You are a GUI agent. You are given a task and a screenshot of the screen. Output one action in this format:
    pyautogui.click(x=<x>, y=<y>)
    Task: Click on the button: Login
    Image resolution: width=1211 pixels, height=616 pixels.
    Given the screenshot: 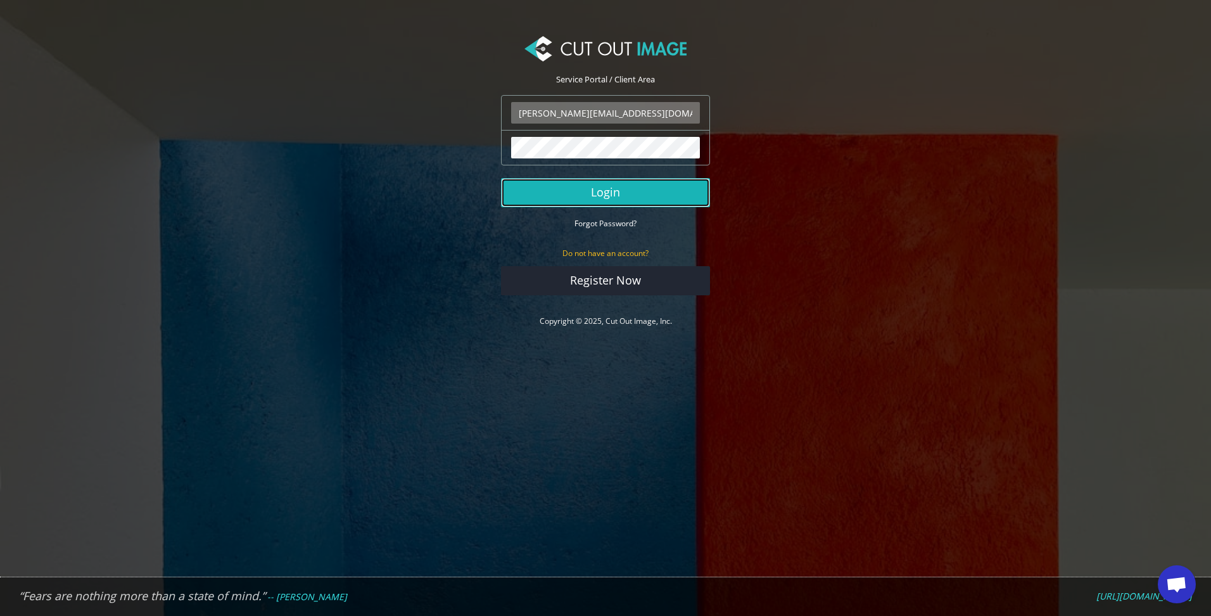 What is the action you would take?
    pyautogui.click(x=606, y=193)
    